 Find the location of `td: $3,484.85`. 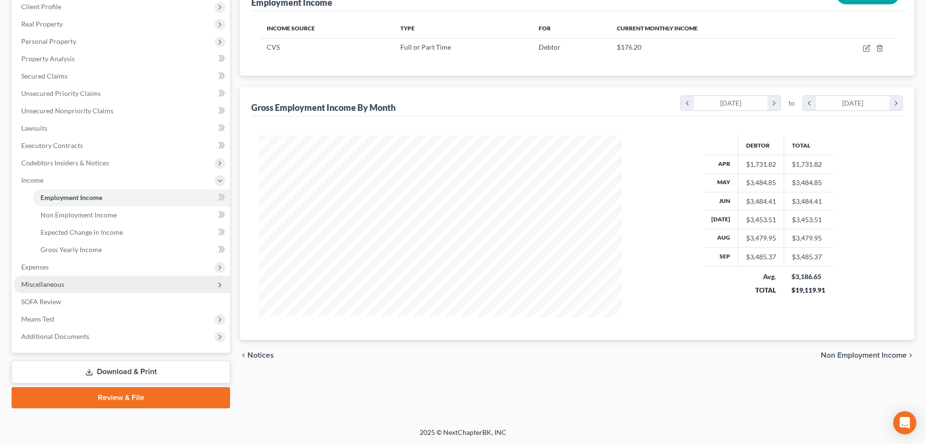

td: $3,484.85 is located at coordinates (808, 183).